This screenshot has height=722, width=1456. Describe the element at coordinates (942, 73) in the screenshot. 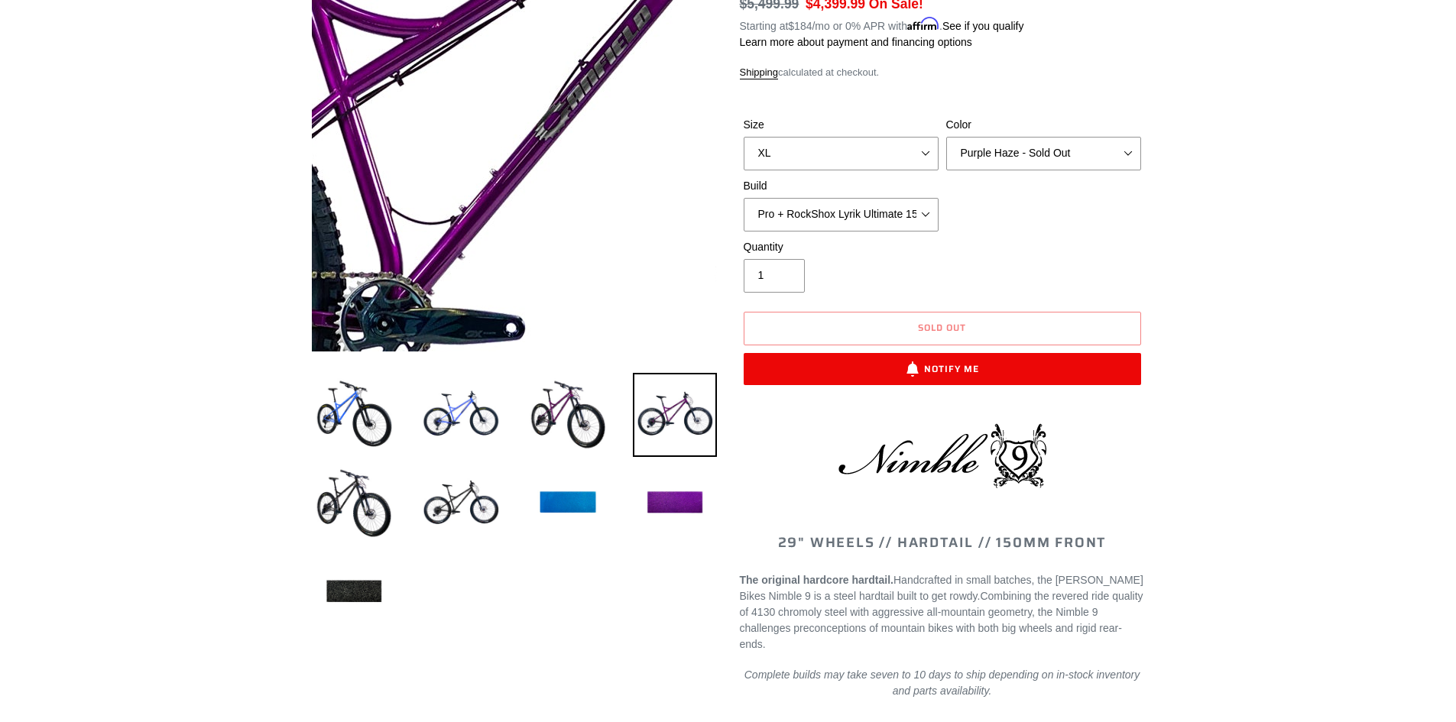

I see `div: calculated at checkout.` at that location.